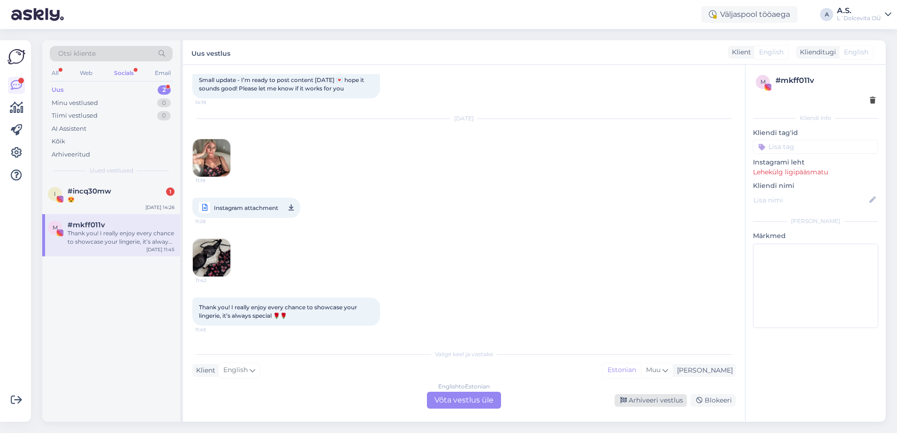  Describe the element at coordinates (651, 401) in the screenshot. I see `div: Arhiveeri vestlus` at that location.